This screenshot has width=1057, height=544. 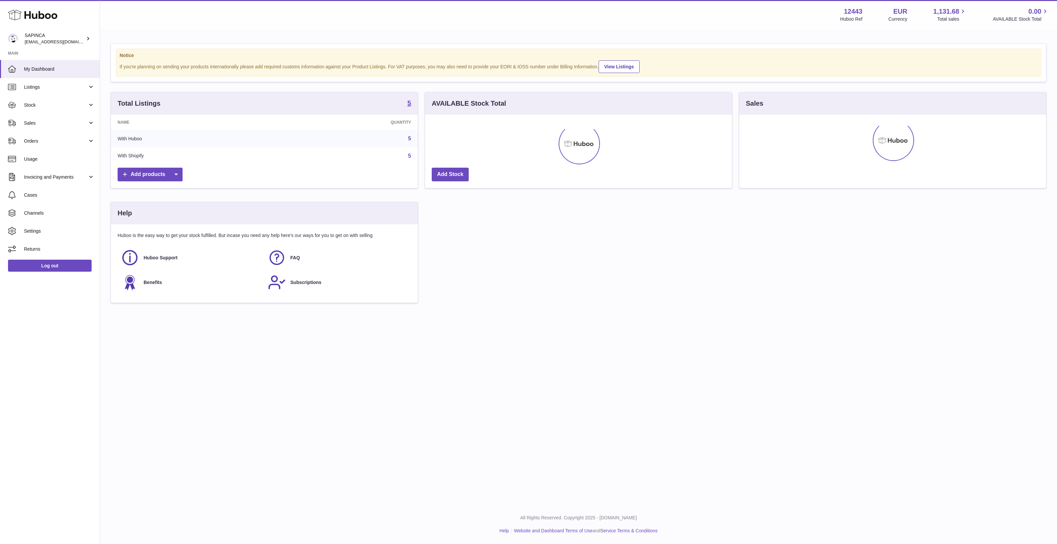 What do you see at coordinates (585, 530) in the screenshot?
I see `li: and` at bounding box center [585, 530].